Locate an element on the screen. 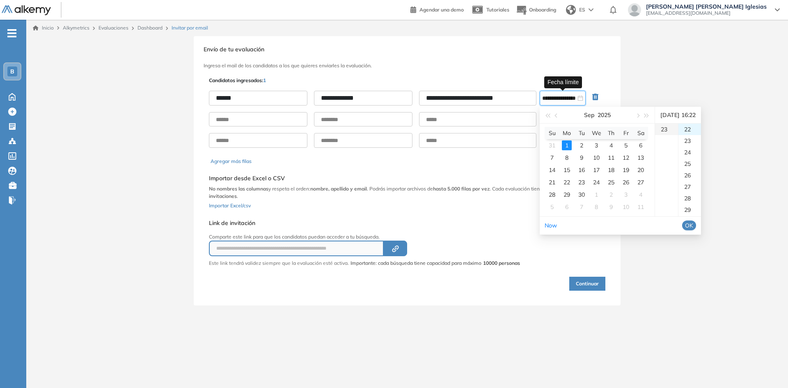  th: Sa is located at coordinates (640, 133).